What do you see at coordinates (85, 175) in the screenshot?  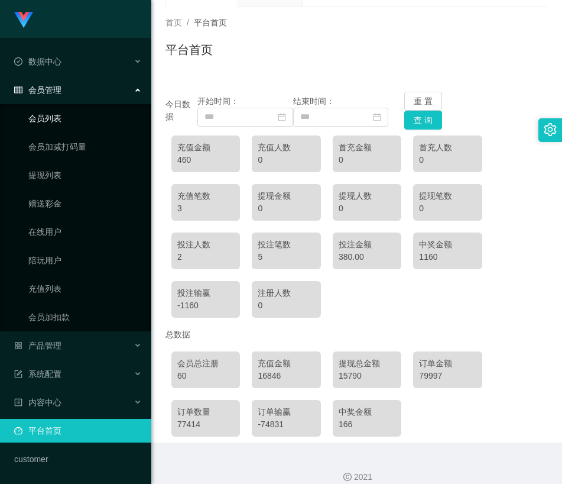 I see `a: 提现列表` at bounding box center [85, 175].